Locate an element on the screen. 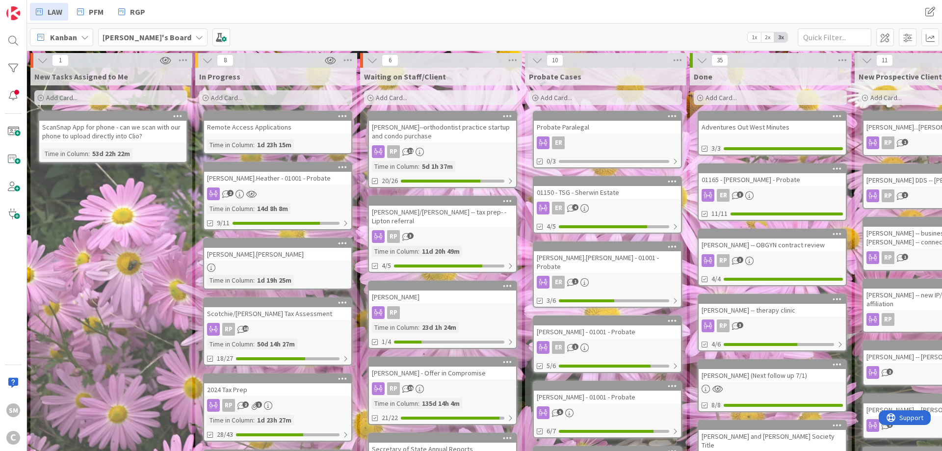  span: Support is located at coordinates (32, 7).